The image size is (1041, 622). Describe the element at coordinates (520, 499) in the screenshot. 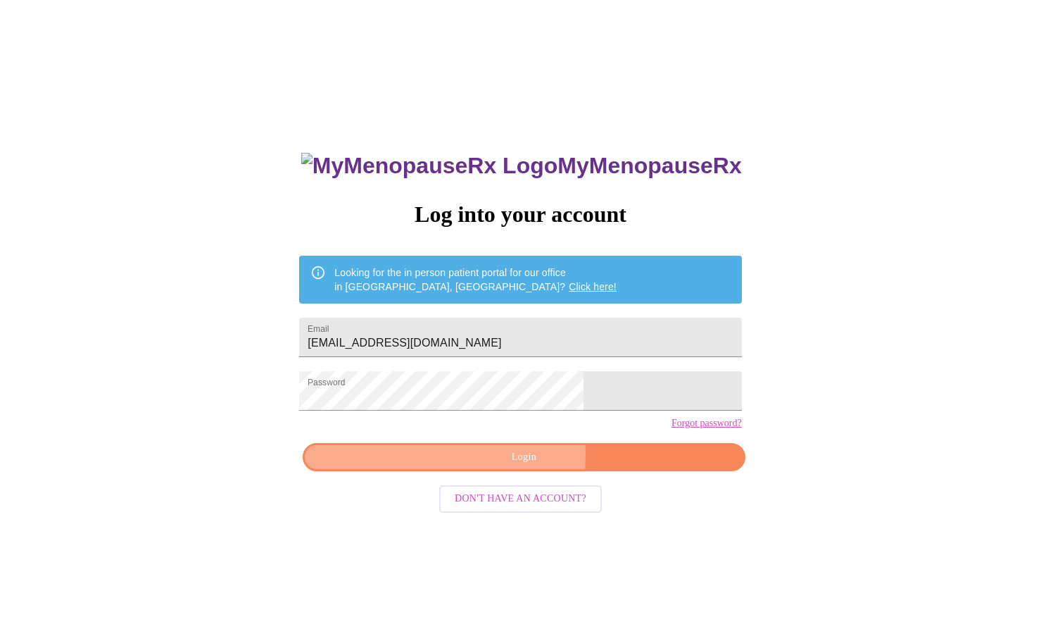

I see `span: Don't have an account?` at that location.